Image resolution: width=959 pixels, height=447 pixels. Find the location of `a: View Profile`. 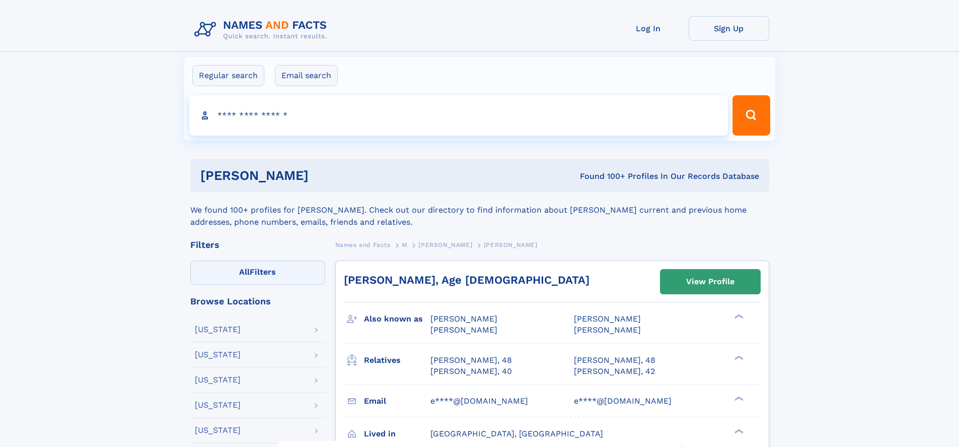

a: View Profile is located at coordinates (710, 281).